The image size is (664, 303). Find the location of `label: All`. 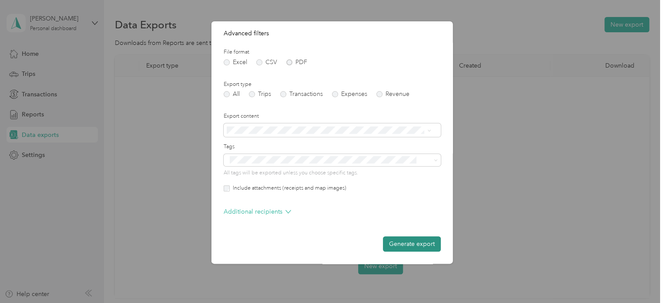

label: All is located at coordinates (232, 94).